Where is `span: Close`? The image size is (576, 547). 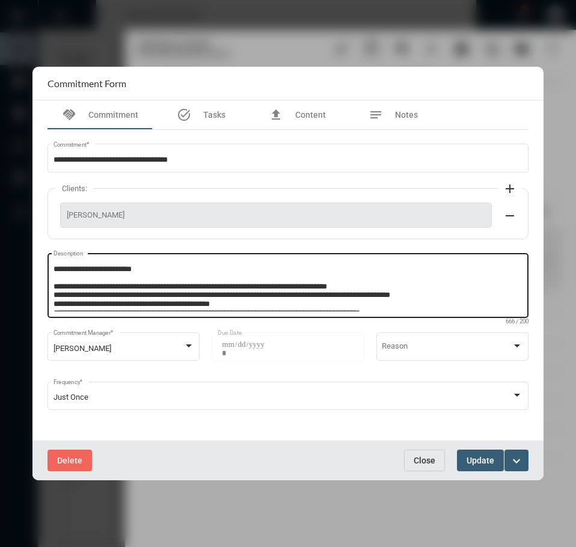
span: Close is located at coordinates (425, 461).